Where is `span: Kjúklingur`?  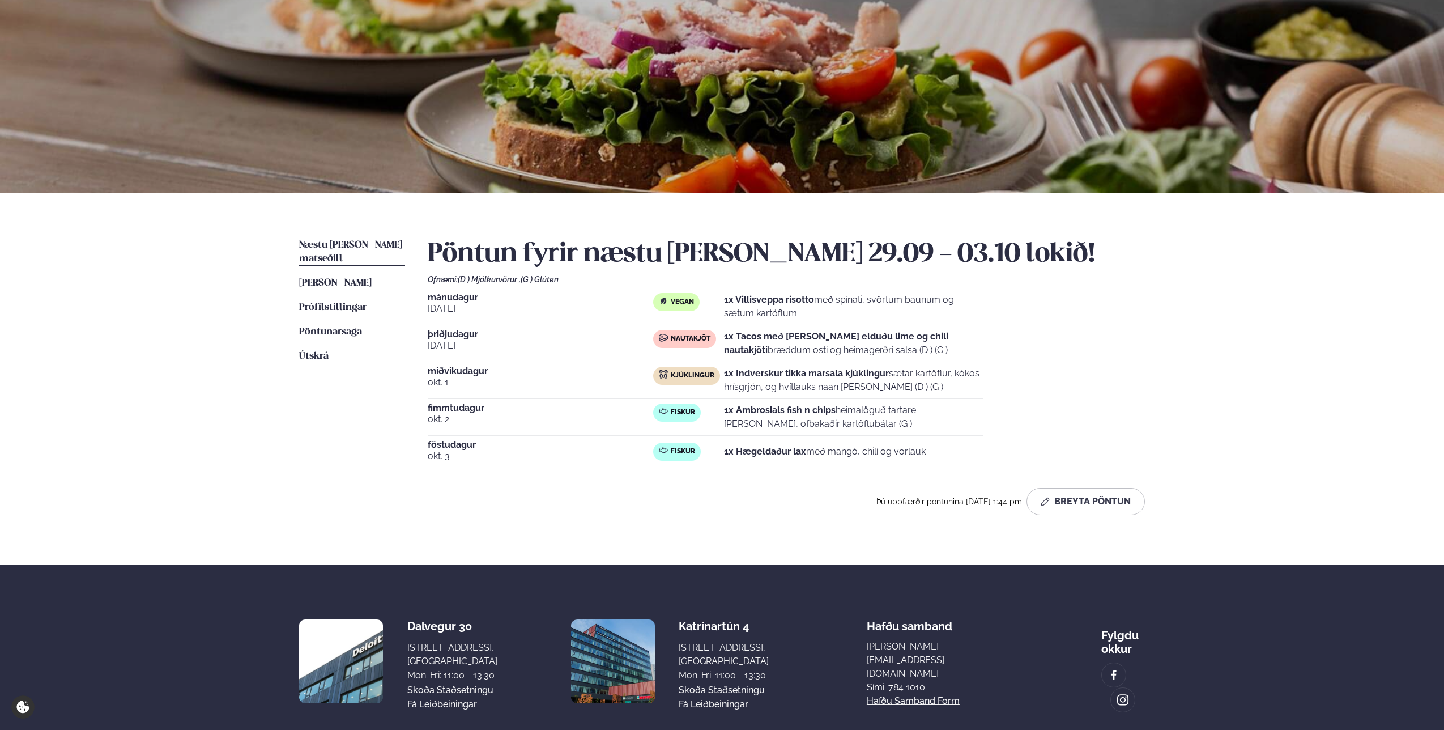 span: Kjúklingur is located at coordinates (692, 376).